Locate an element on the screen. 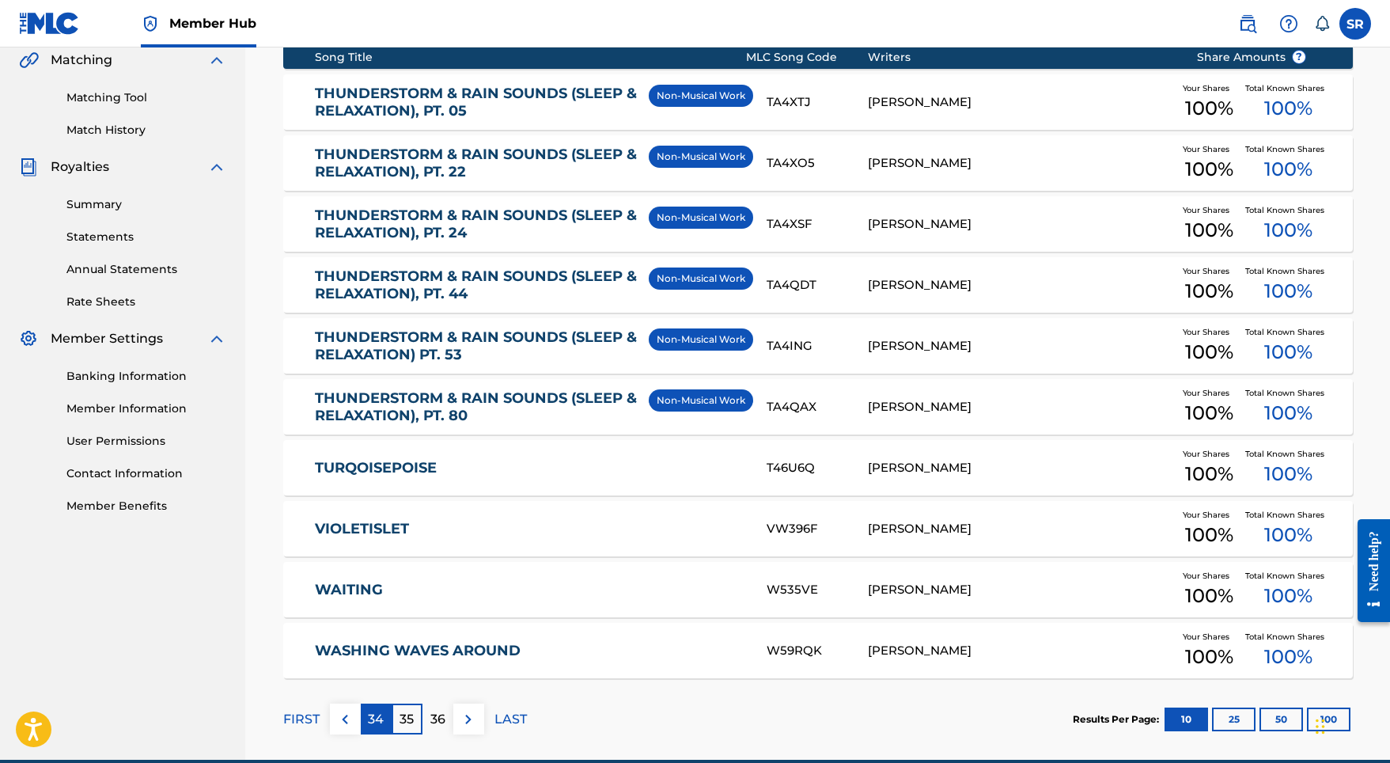 The height and width of the screenshot is (763, 1390). a: Rate Sheets is located at coordinates (146, 302).